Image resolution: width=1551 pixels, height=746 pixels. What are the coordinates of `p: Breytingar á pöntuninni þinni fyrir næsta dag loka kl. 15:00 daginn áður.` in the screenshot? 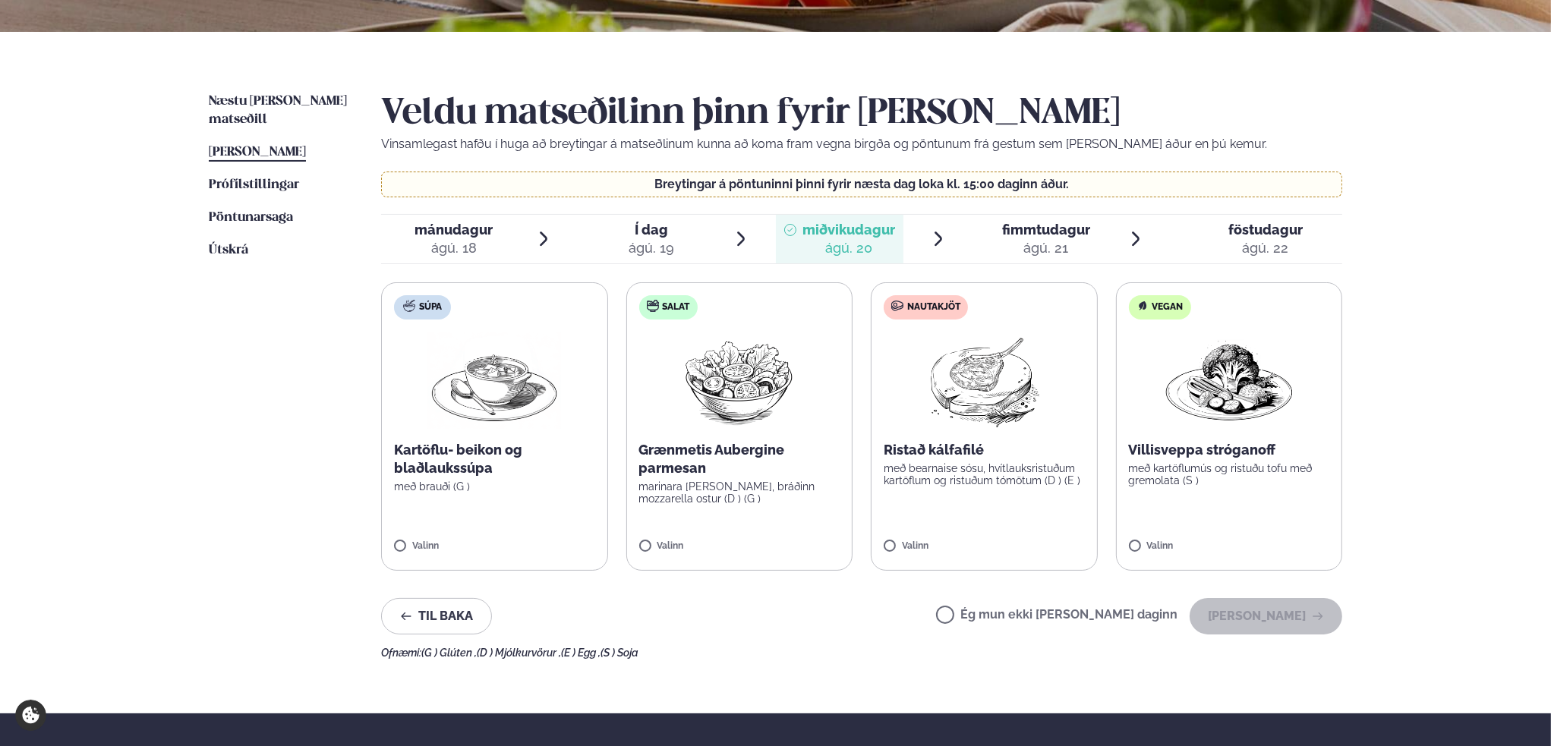 It's located at (862, 184).